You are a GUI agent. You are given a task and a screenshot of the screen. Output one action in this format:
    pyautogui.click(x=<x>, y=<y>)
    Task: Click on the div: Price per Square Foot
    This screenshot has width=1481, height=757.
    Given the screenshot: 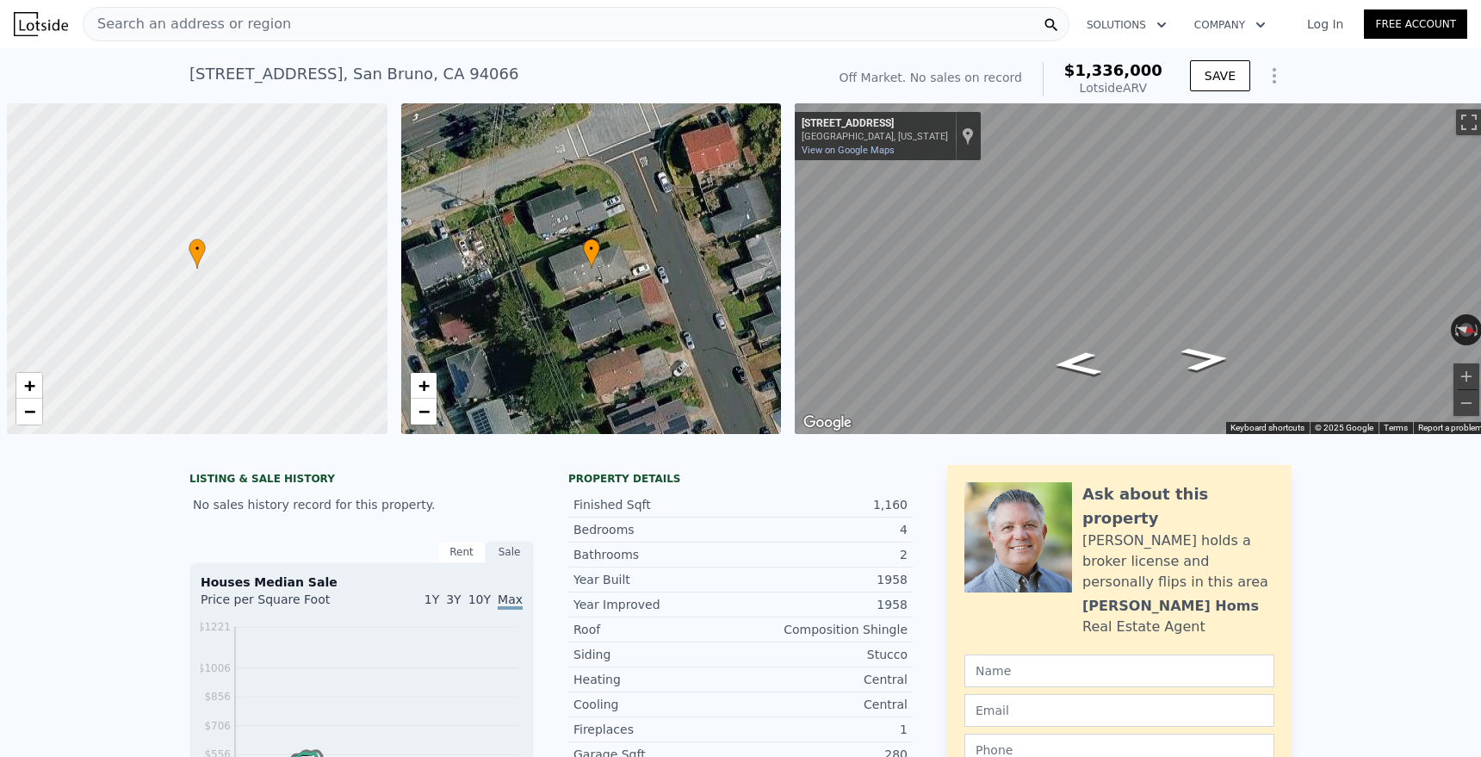 What is the action you would take?
    pyautogui.click(x=281, y=605)
    